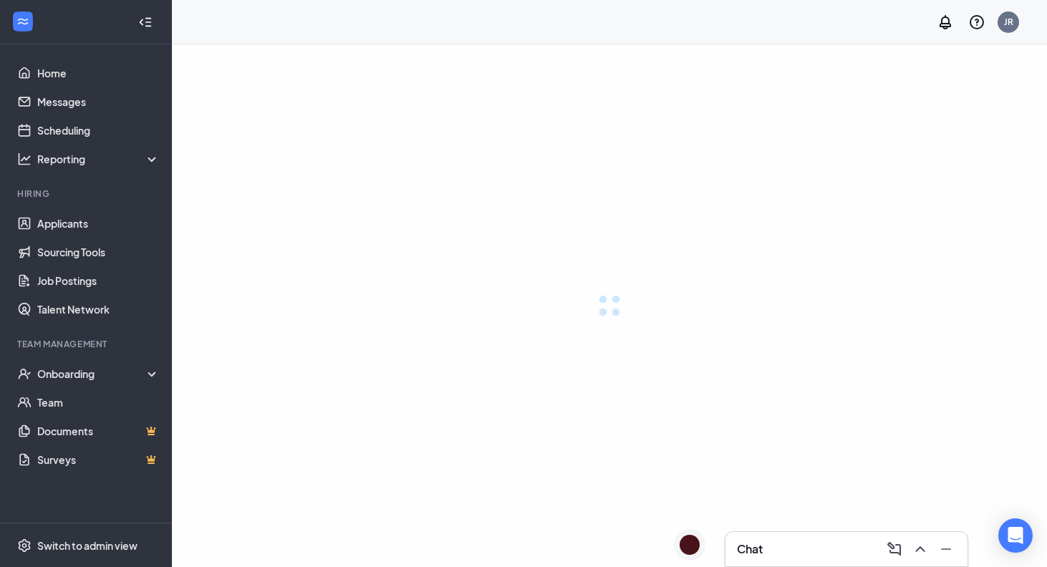 This screenshot has width=1047, height=567. What do you see at coordinates (98, 224) in the screenshot?
I see `a: Applicants` at bounding box center [98, 224].